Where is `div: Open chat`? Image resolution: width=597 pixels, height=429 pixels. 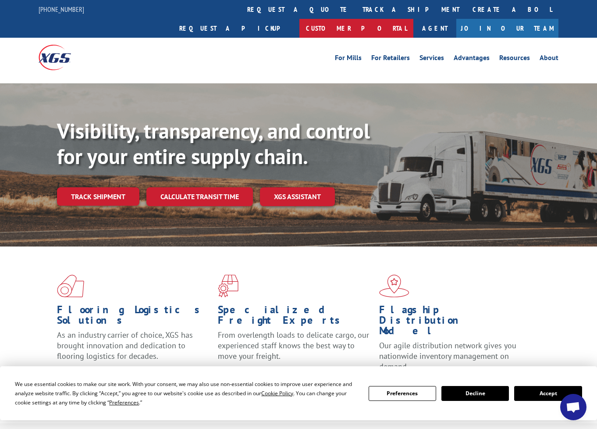
div: Open chat is located at coordinates (573, 407).